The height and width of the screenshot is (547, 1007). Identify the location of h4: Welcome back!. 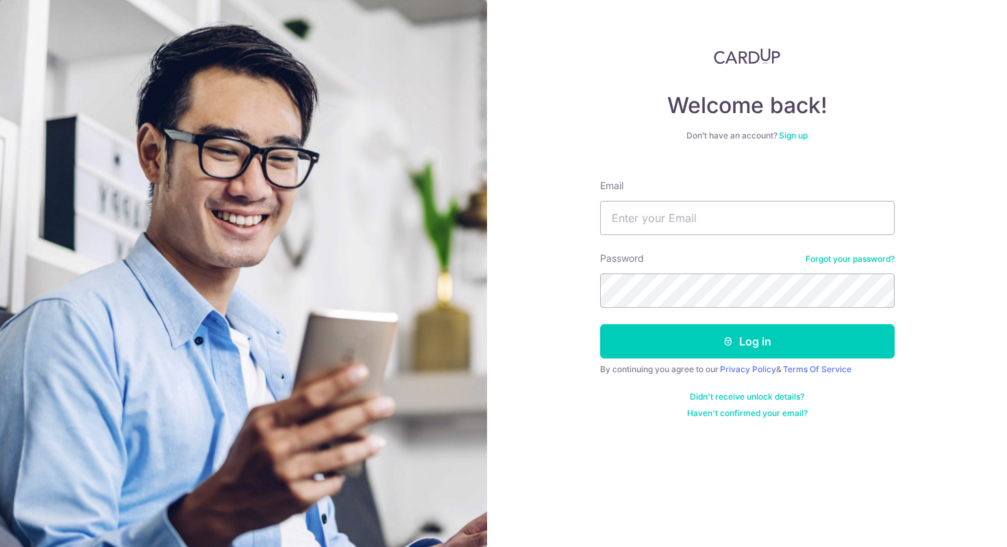
(748, 106).